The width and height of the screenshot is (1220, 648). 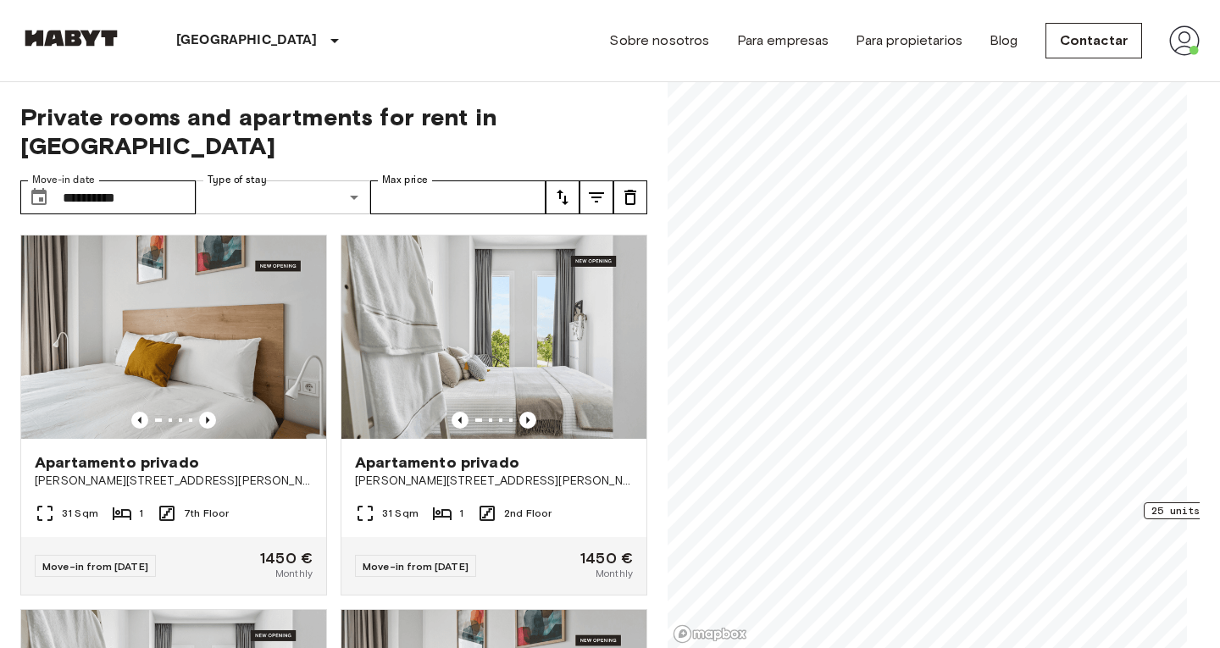 What do you see at coordinates (237, 180) in the screenshot?
I see `label: Type of stay` at bounding box center [237, 180].